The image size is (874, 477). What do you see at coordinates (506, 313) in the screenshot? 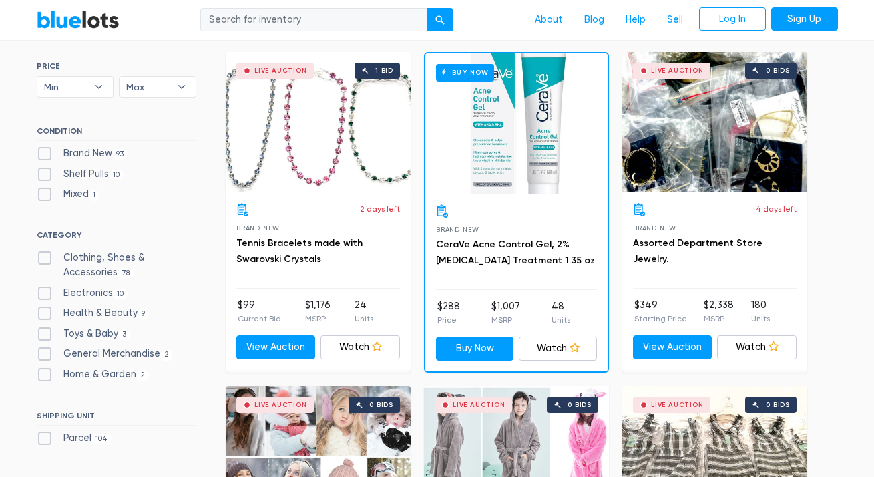
I see `li: $1,007` at bounding box center [506, 313].